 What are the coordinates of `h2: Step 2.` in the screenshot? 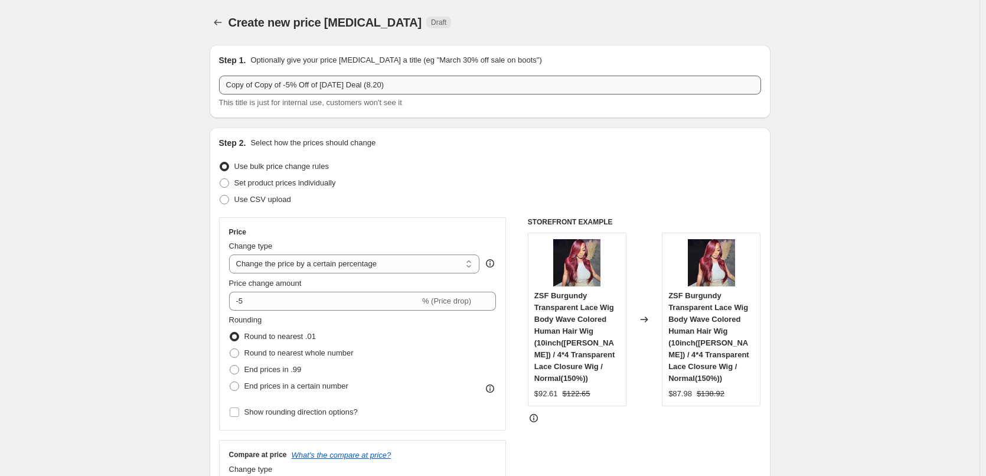 It's located at (233, 143).